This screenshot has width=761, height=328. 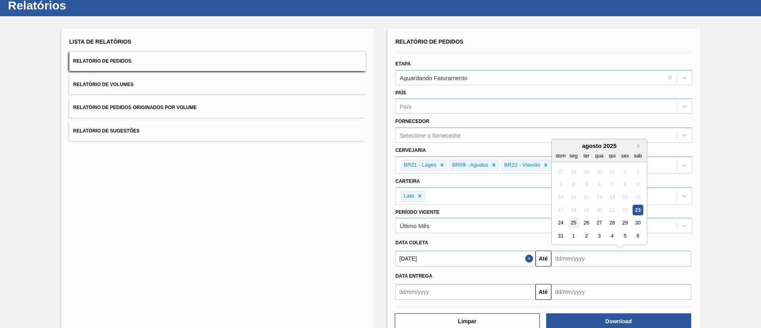 What do you see at coordinates (560, 197) in the screenshot?
I see `div: Not available domingo, 10 de agosto de 2025` at bounding box center [560, 197].